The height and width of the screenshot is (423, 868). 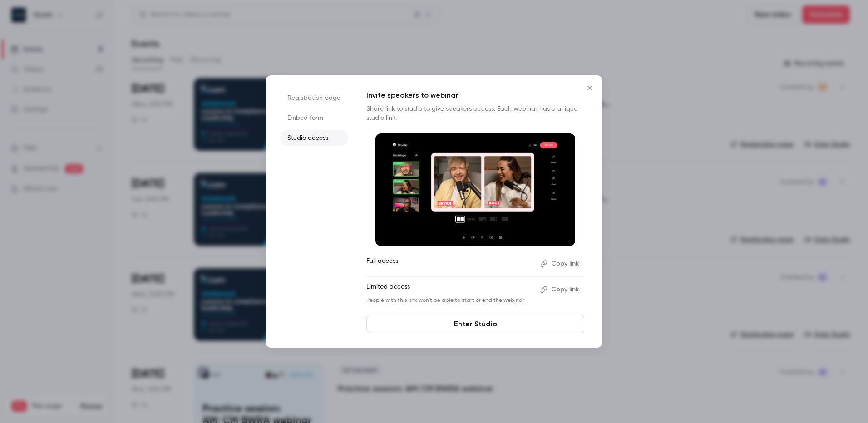 I want to click on a: Enter Studio, so click(x=475, y=324).